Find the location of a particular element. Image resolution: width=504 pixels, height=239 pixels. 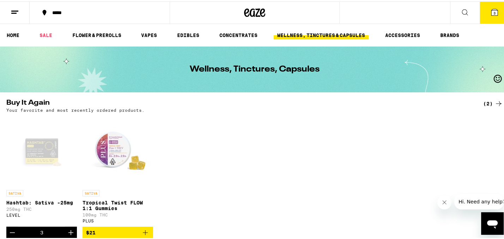

button: Increment is located at coordinates (71, 231).